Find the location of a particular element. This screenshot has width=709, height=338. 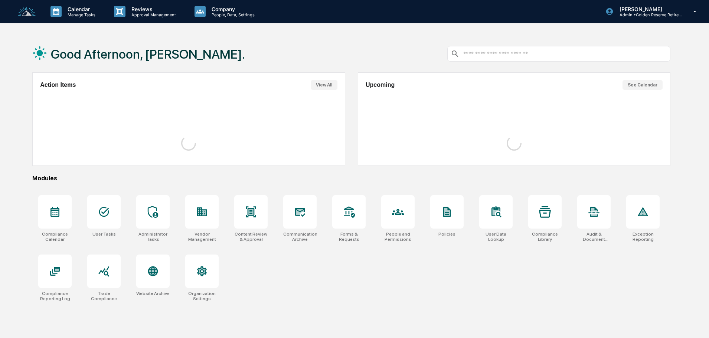

p: Manage Tasks is located at coordinates (80, 15).